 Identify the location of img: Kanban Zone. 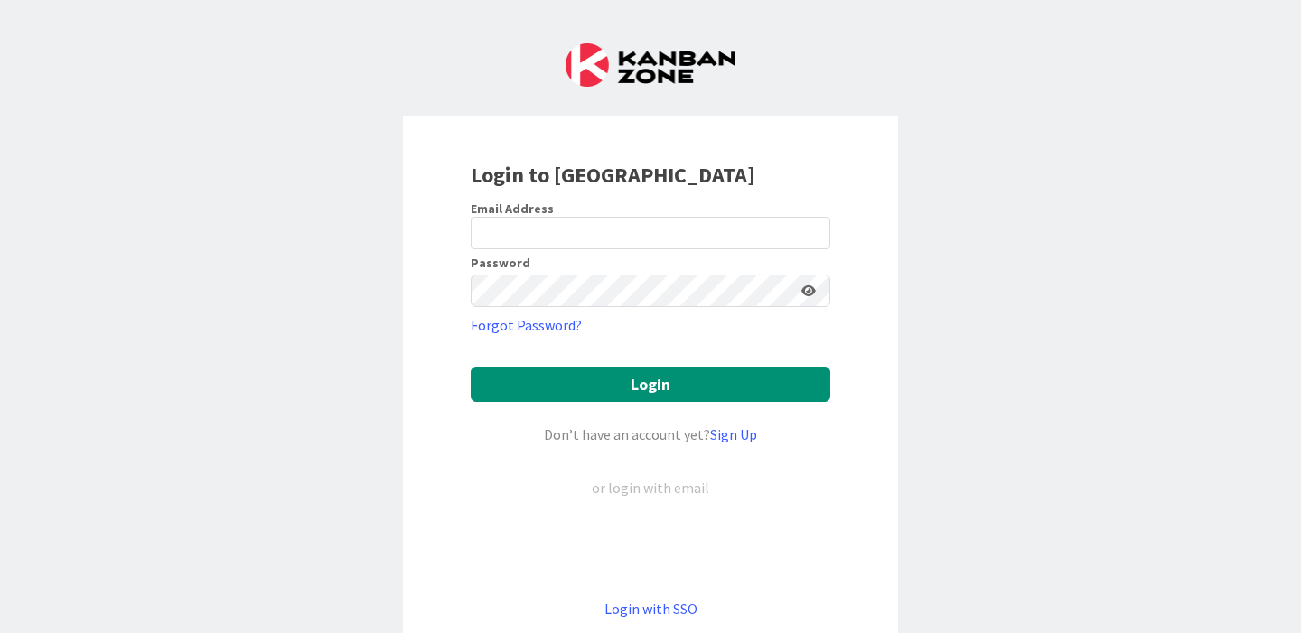
(650, 65).